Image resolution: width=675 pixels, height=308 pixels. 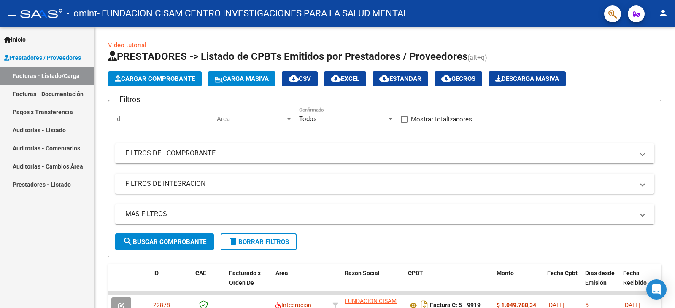 I want to click on span: Monto, so click(x=505, y=273).